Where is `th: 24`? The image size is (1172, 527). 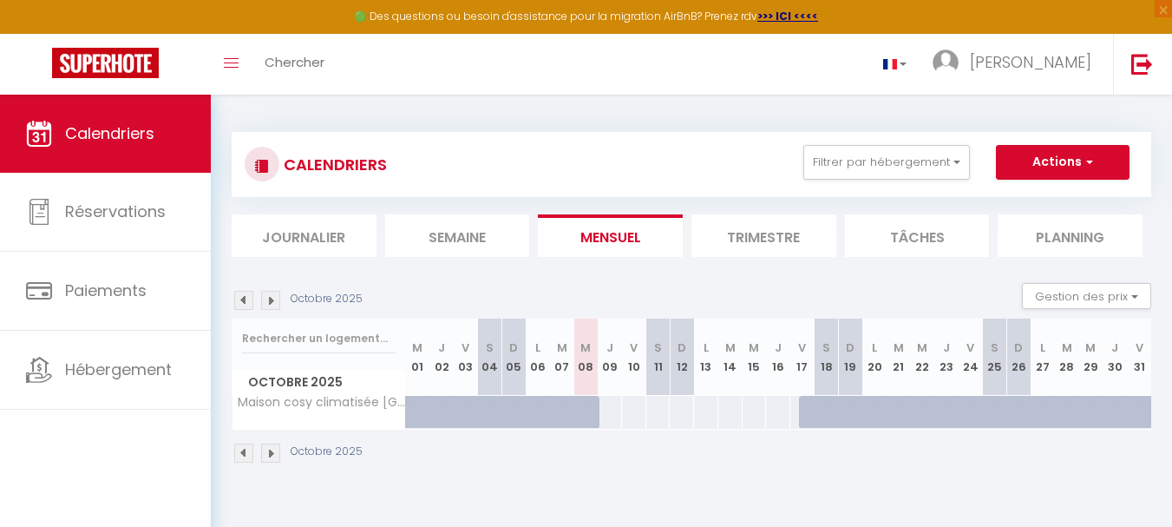
th: 24 is located at coordinates (971, 357).